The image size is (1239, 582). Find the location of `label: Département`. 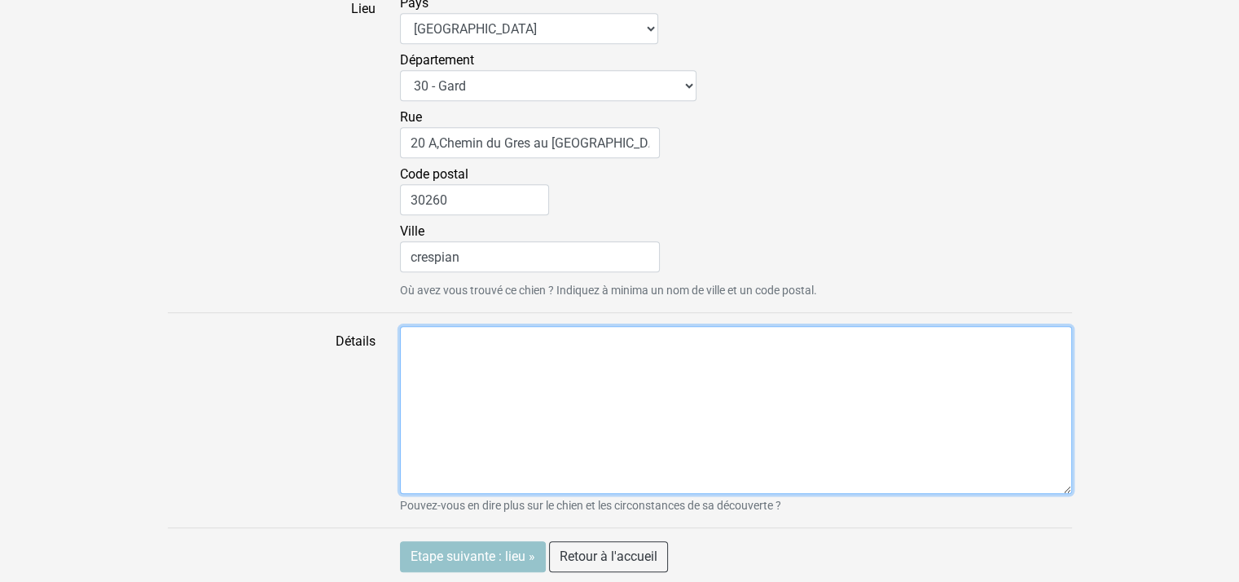

label: Département is located at coordinates (548, 76).